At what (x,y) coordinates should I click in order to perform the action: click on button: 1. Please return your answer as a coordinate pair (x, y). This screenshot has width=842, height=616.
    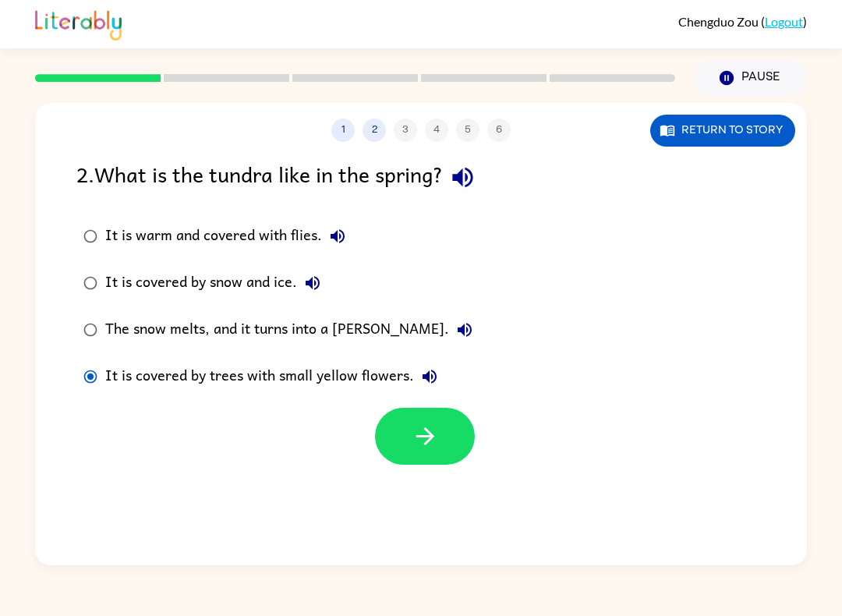
    Looking at the image, I should click on (343, 130).